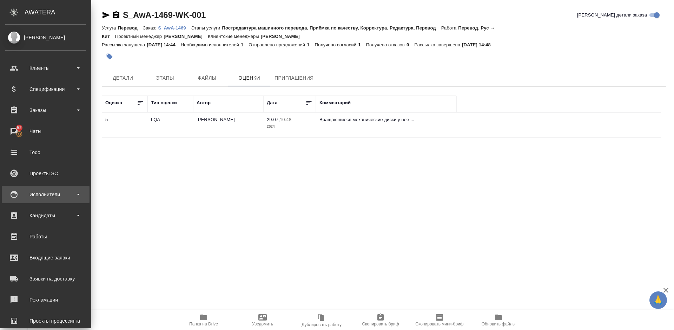 This screenshot has height=330, width=674. I want to click on p: Рассылка запущена, so click(124, 45).